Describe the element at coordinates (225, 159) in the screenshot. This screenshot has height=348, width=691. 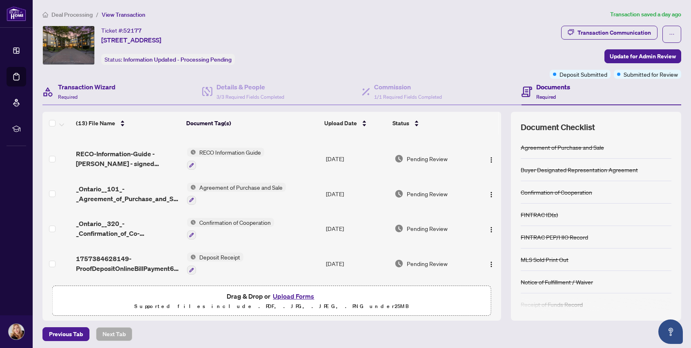
I see `button: Status IconRECO Information Guide` at that location.